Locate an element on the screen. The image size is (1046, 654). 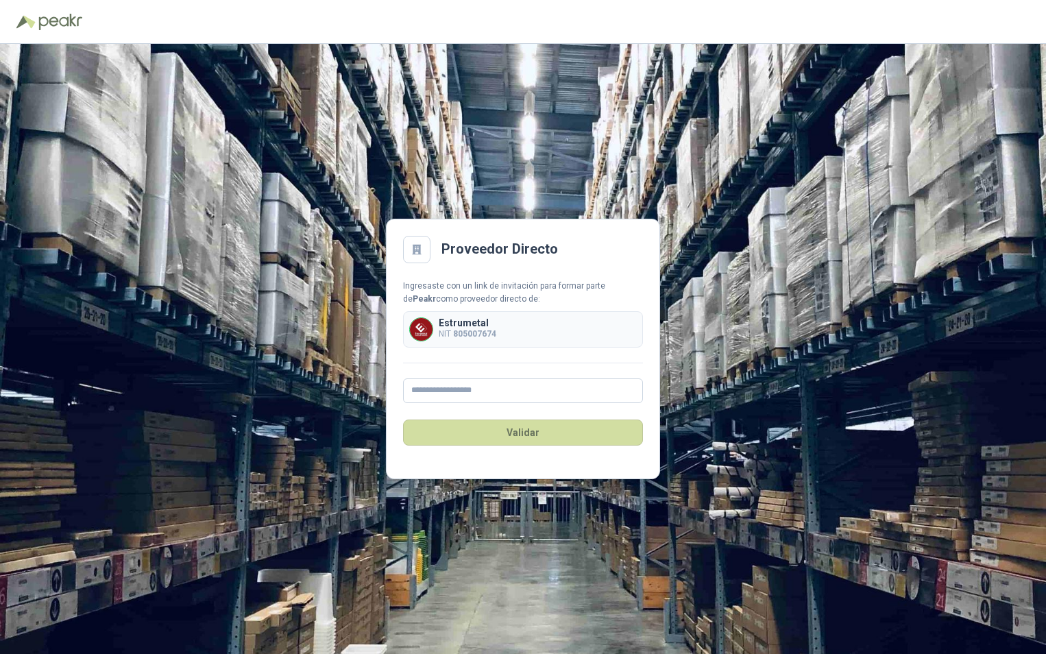
img: Logo is located at coordinates (26, 22).